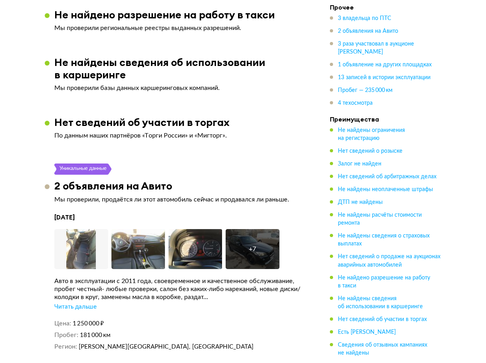  What do you see at coordinates (386, 189) in the screenshot?
I see `span: Не найдены неоплаченные штрафы` at bounding box center [386, 189].